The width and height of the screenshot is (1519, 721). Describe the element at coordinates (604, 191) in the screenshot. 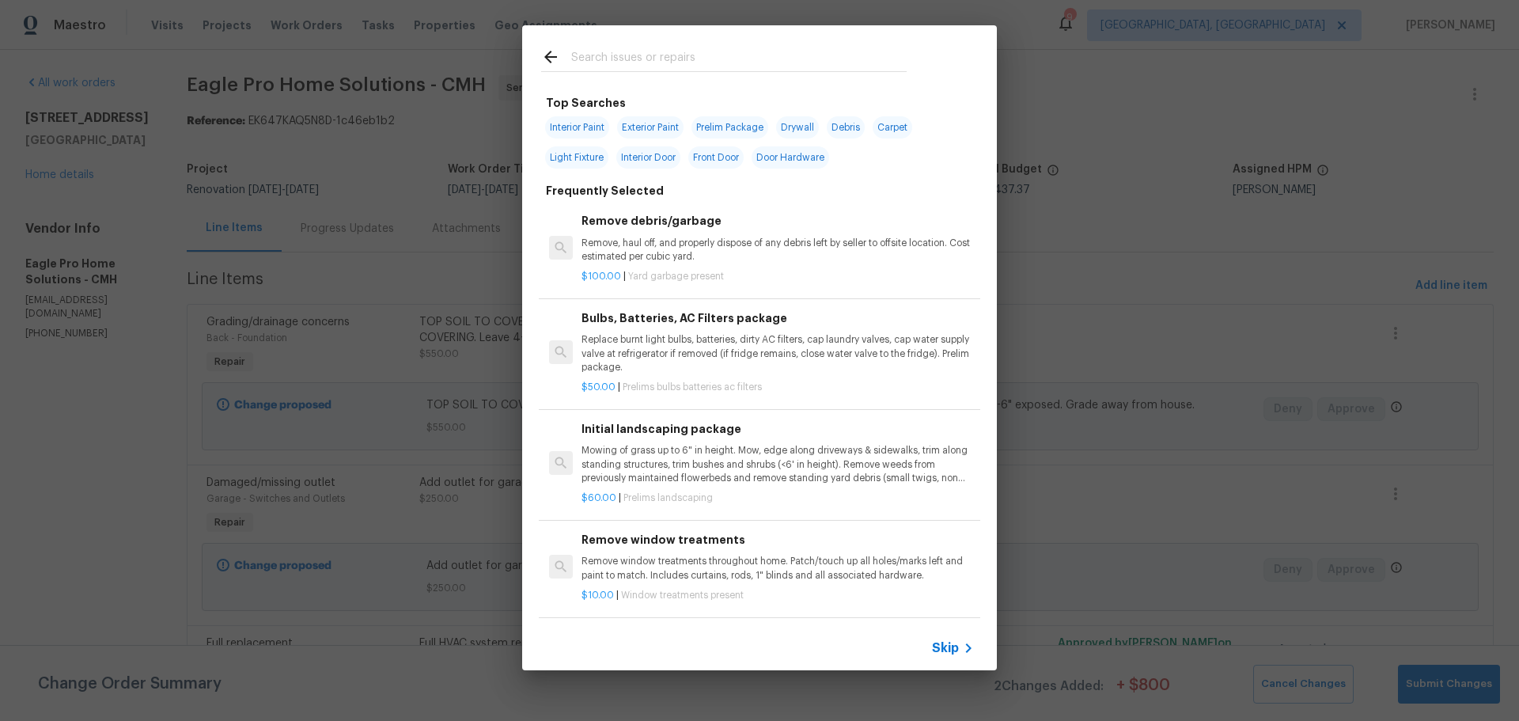

I see `h6: Frequently Selected` at that location.